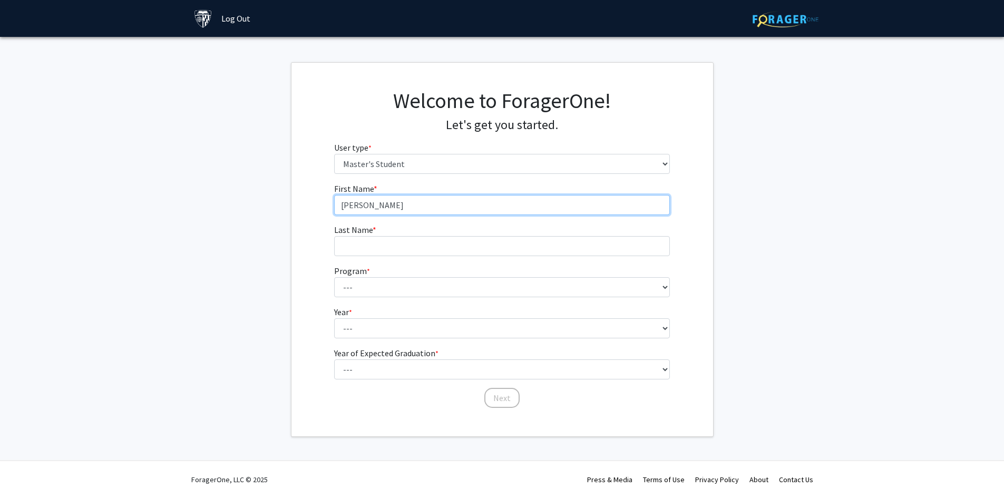 Image resolution: width=1004 pixels, height=498 pixels. Describe the element at coordinates (203, 18) in the screenshot. I see `img: Johns Hopkins University Logo` at that location.